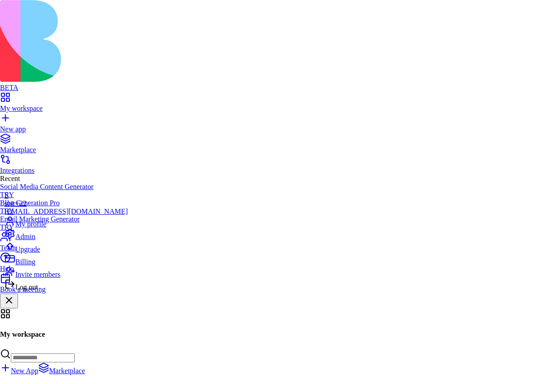 This screenshot has width=536, height=384. What do you see at coordinates (66, 222) in the screenshot?
I see `a: My profile` at bounding box center [66, 222].